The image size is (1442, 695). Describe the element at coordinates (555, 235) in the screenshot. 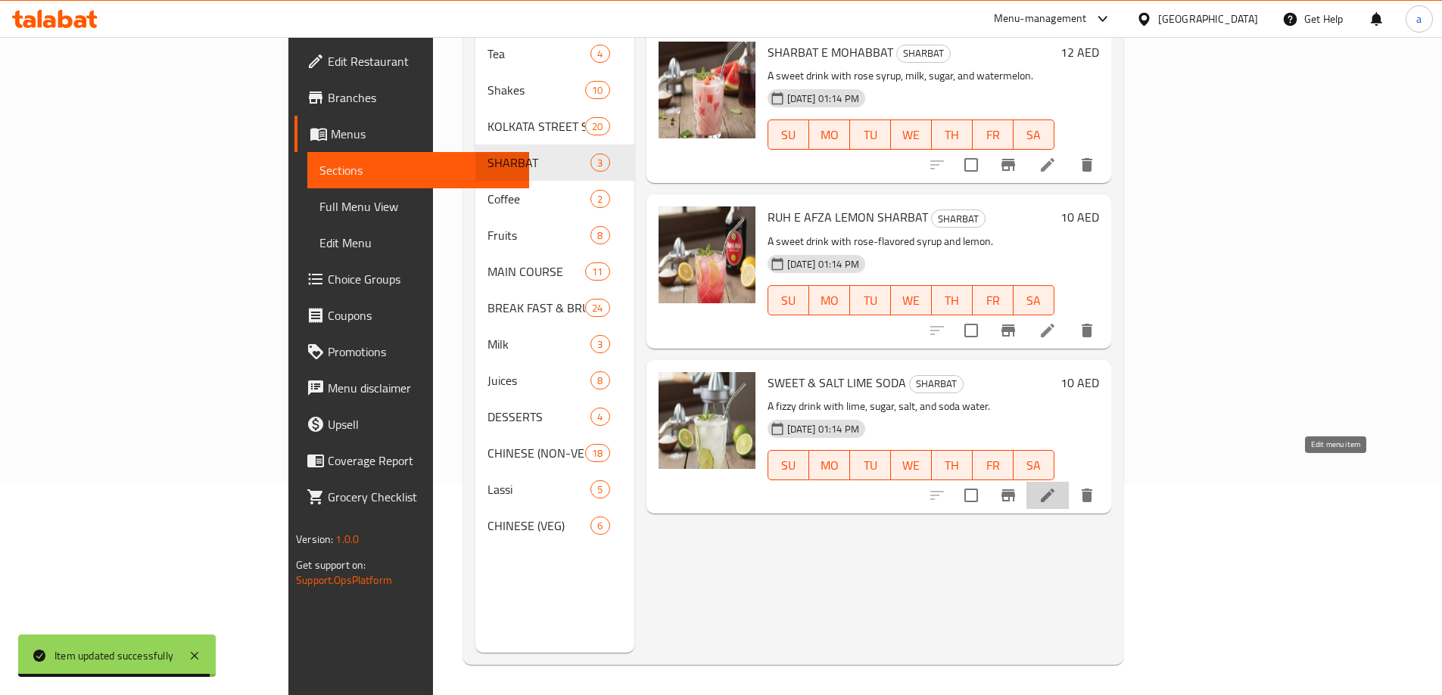

I see `div: Fruits8` at that location.